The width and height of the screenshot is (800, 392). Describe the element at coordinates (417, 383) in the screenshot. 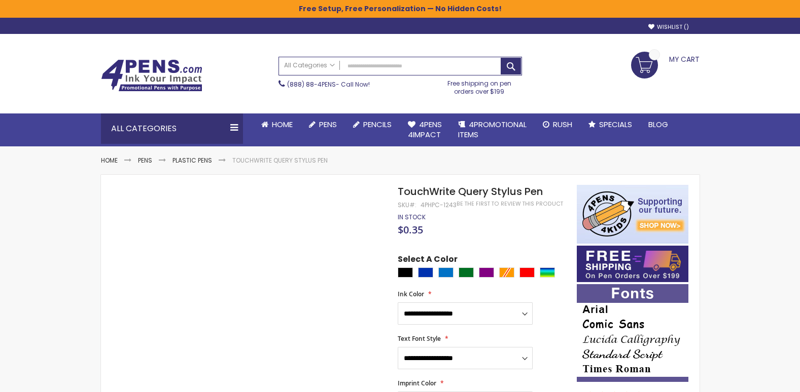

I see `span: Imprint Color` at that location.